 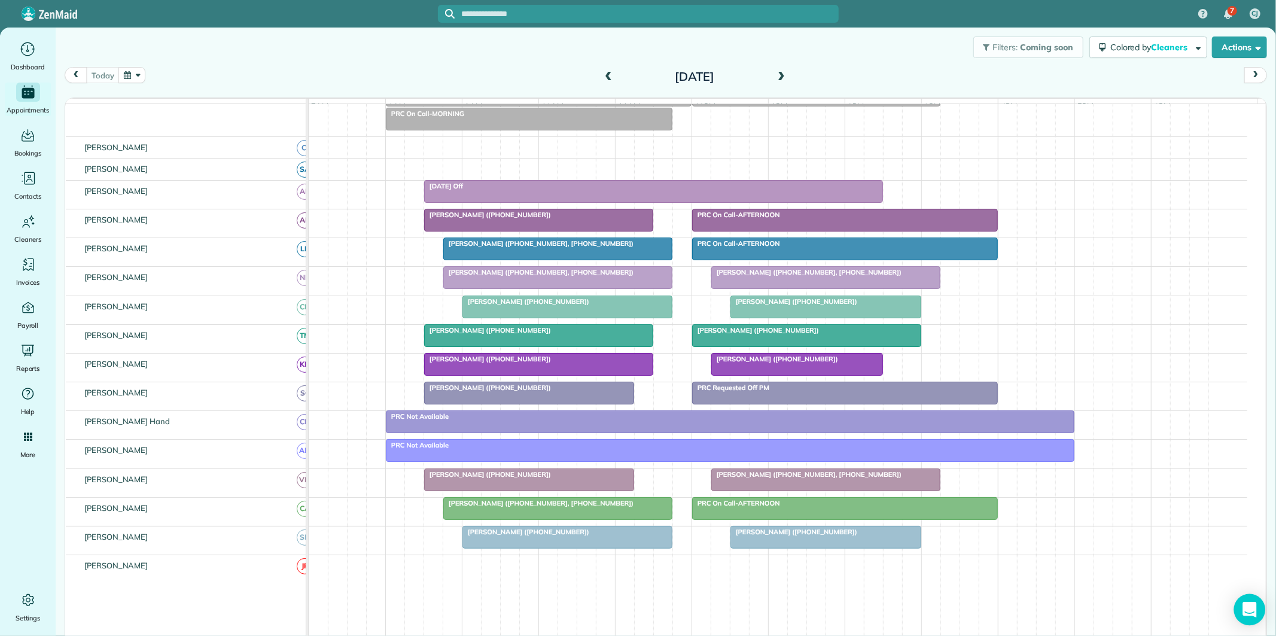 I want to click on a: Payroll, so click(x=28, y=315).